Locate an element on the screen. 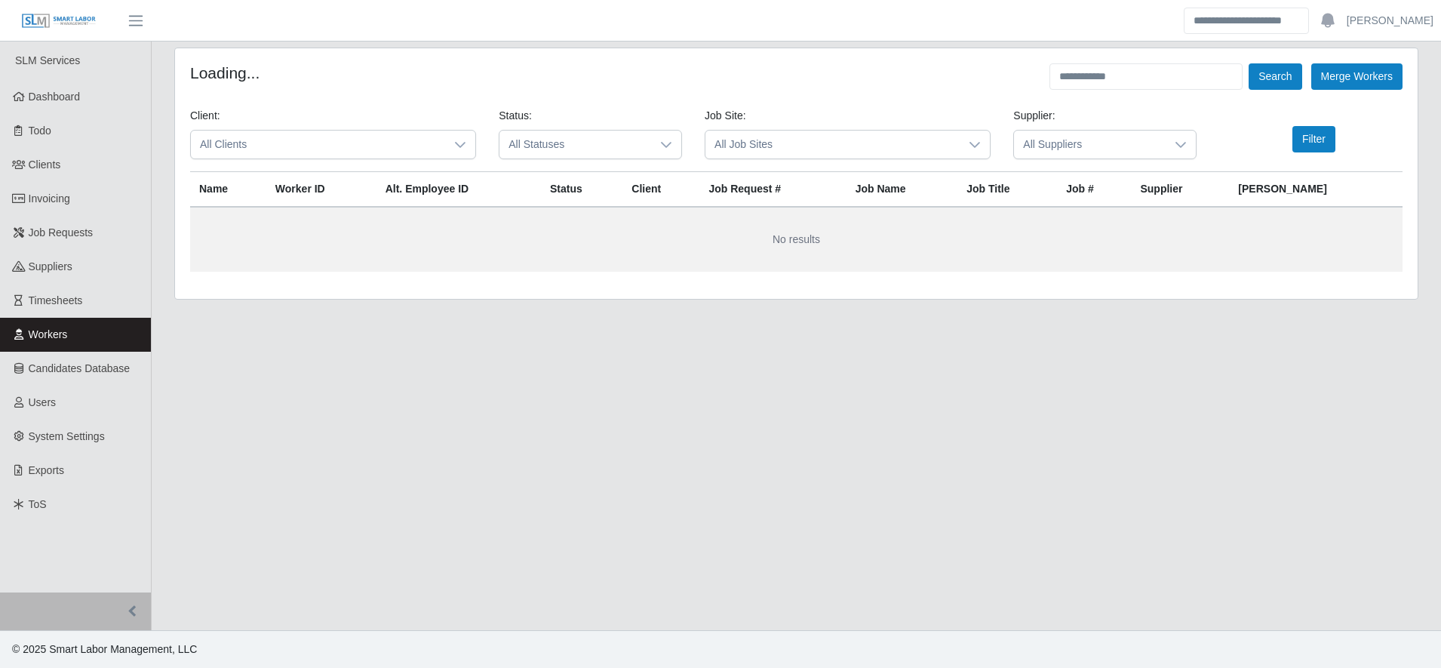 Image resolution: width=1441 pixels, height=668 pixels. span: Exports is located at coordinates (46, 470).